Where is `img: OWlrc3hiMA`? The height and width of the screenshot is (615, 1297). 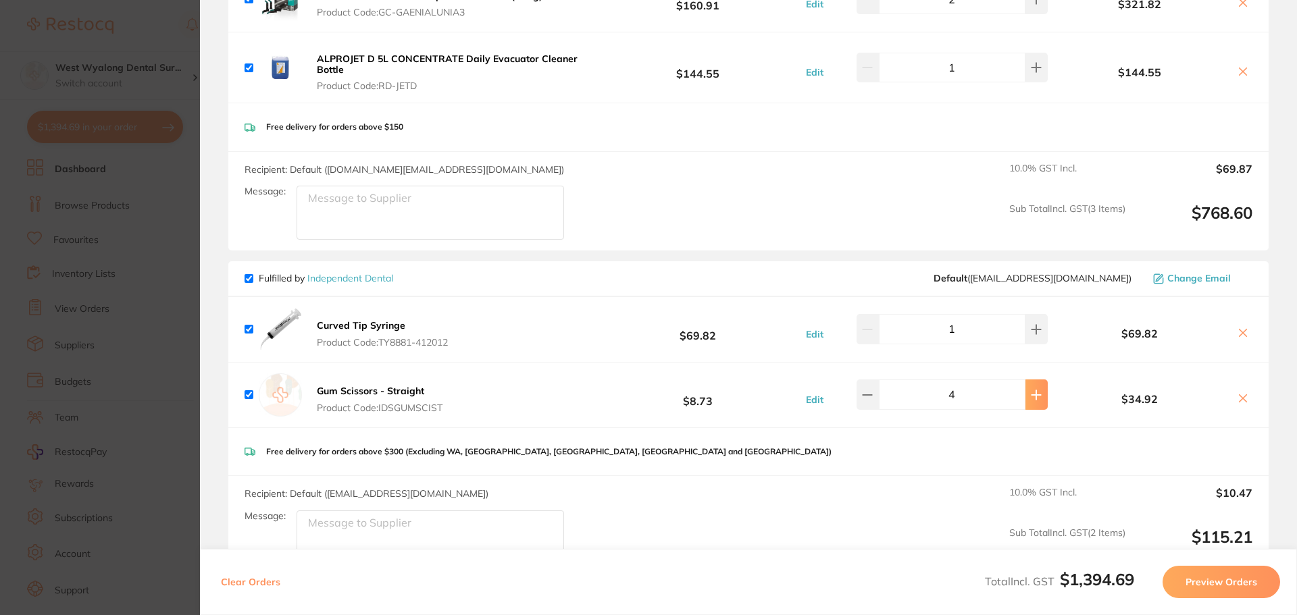
img: OWlrc3hiMA is located at coordinates (280, 330).